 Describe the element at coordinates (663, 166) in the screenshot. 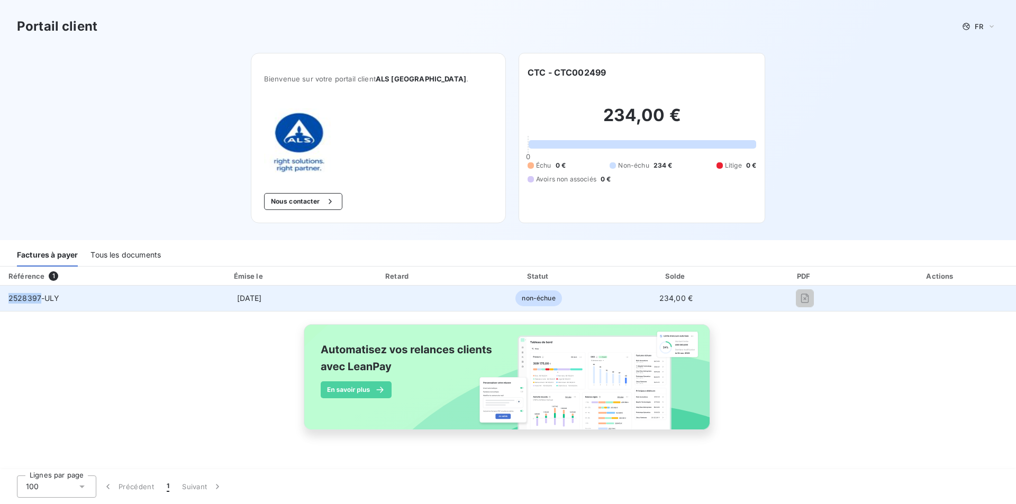

I see `span: 234 €` at that location.